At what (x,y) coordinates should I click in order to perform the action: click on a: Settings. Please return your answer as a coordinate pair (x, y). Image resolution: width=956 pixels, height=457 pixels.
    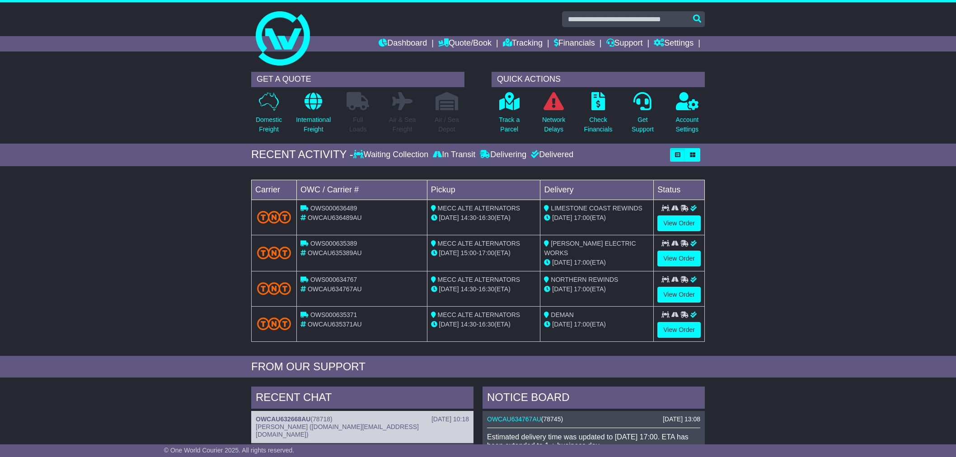
    Looking at the image, I should click on (674, 44).